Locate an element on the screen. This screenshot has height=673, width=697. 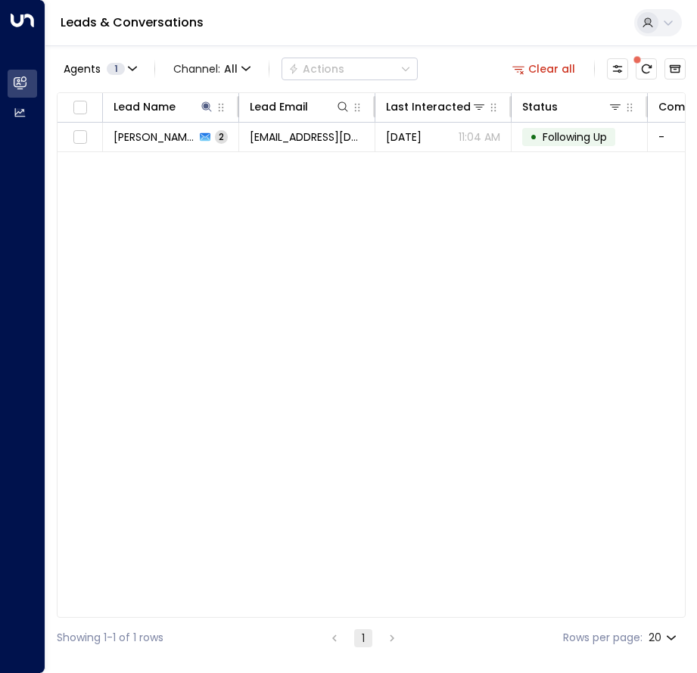
span: All is located at coordinates (231, 69).